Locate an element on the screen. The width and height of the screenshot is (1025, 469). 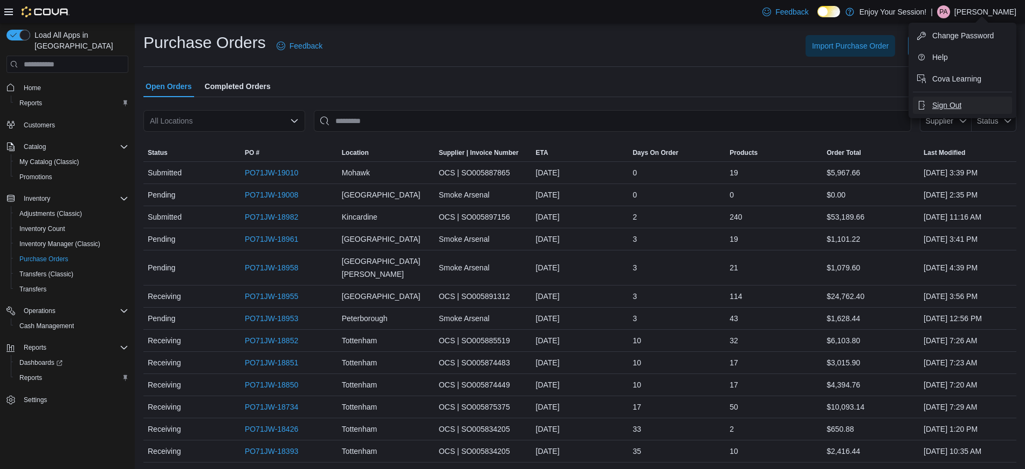
span: Inventory Manager (Classic) is located at coordinates (60, 244).